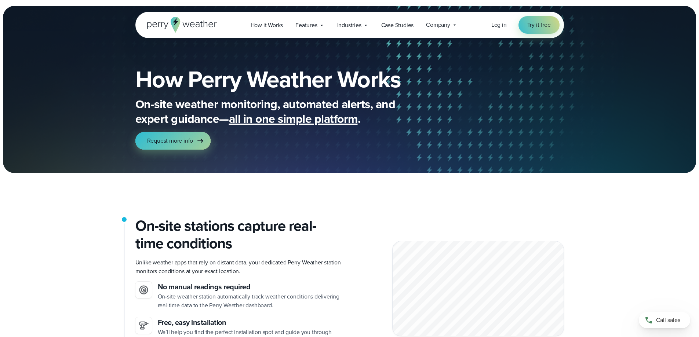 The width and height of the screenshot is (699, 337). Describe the element at coordinates (240, 267) in the screenshot. I see `p: Unlike weather apps that rely on distant data, your dedicated Perry Weather station monitors cond...` at that location.